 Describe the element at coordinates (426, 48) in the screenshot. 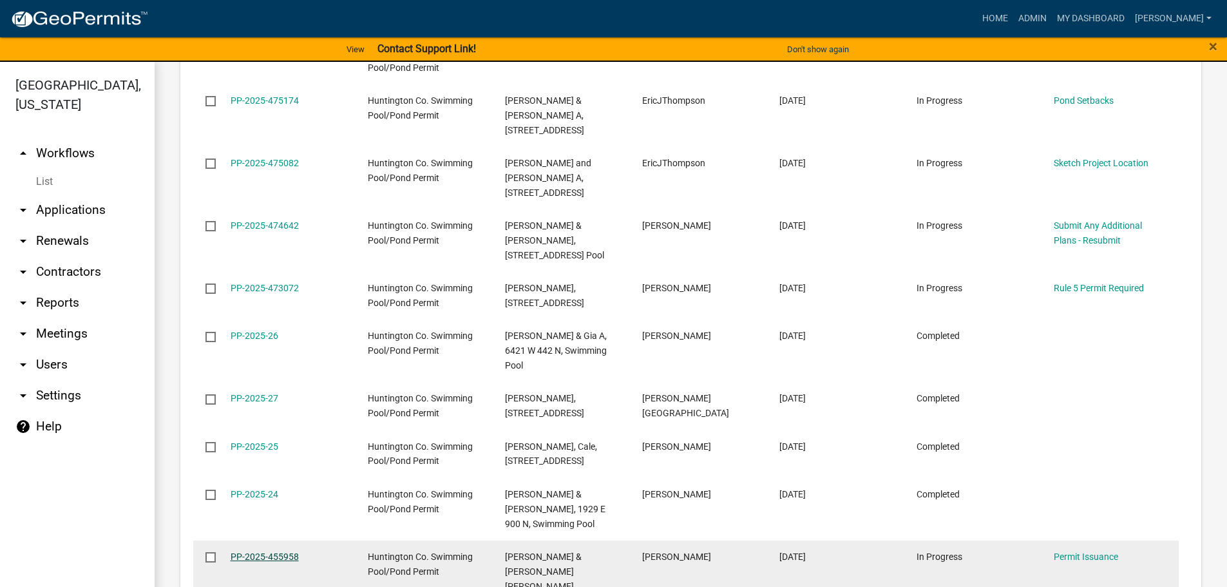

I see `strong: Contact Support Link!` at that location.